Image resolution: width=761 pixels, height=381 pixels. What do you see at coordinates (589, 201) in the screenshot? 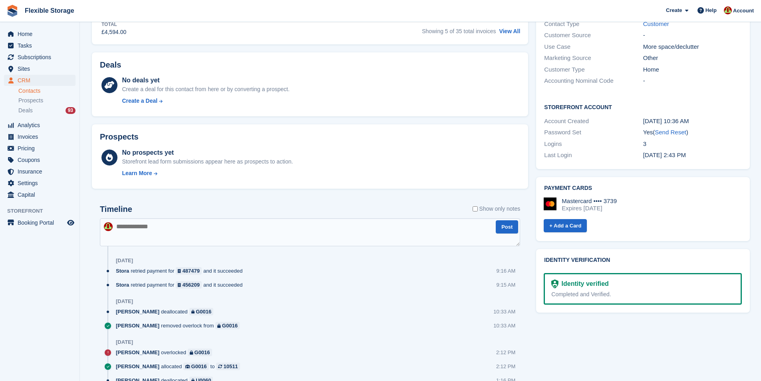
I see `div: Mastercard •••• 3739` at bounding box center [589, 201].